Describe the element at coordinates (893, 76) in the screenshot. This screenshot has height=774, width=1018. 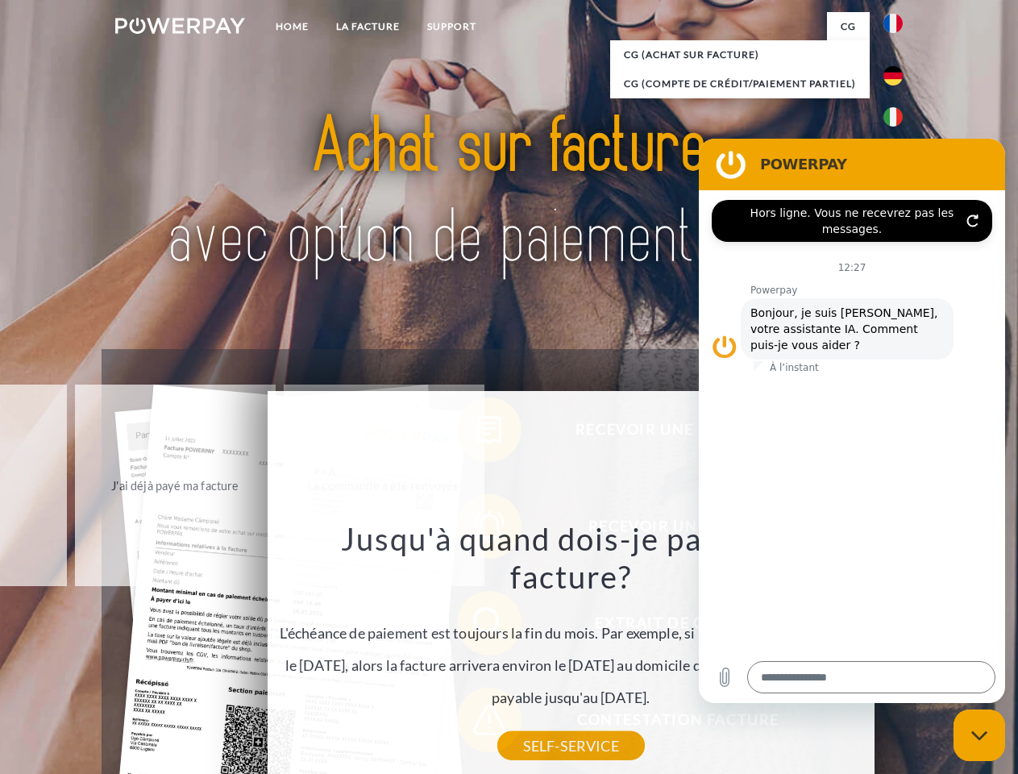
I see `img: de` at that location.